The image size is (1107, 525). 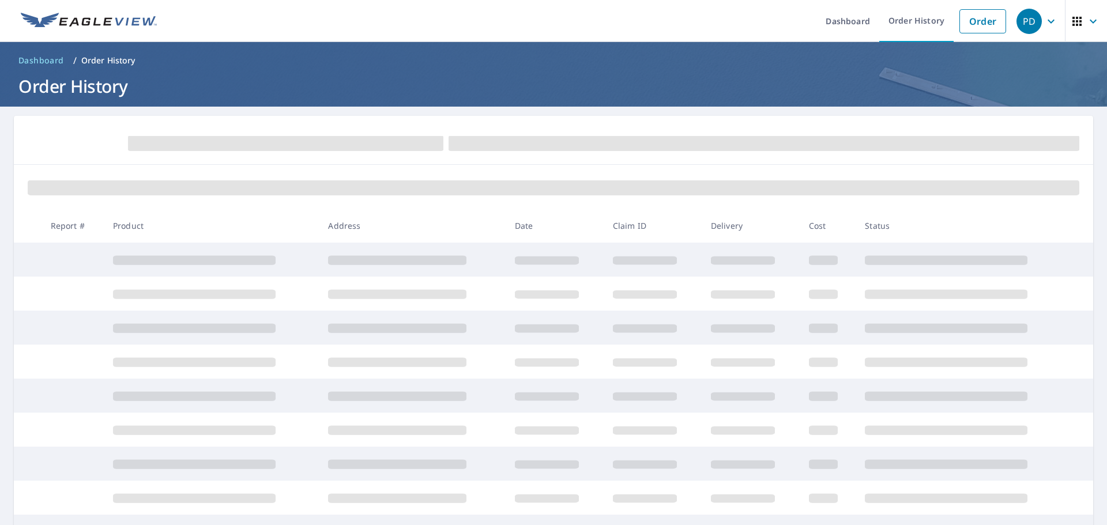 What do you see at coordinates (963, 225) in the screenshot?
I see `th: Status` at bounding box center [963, 225].